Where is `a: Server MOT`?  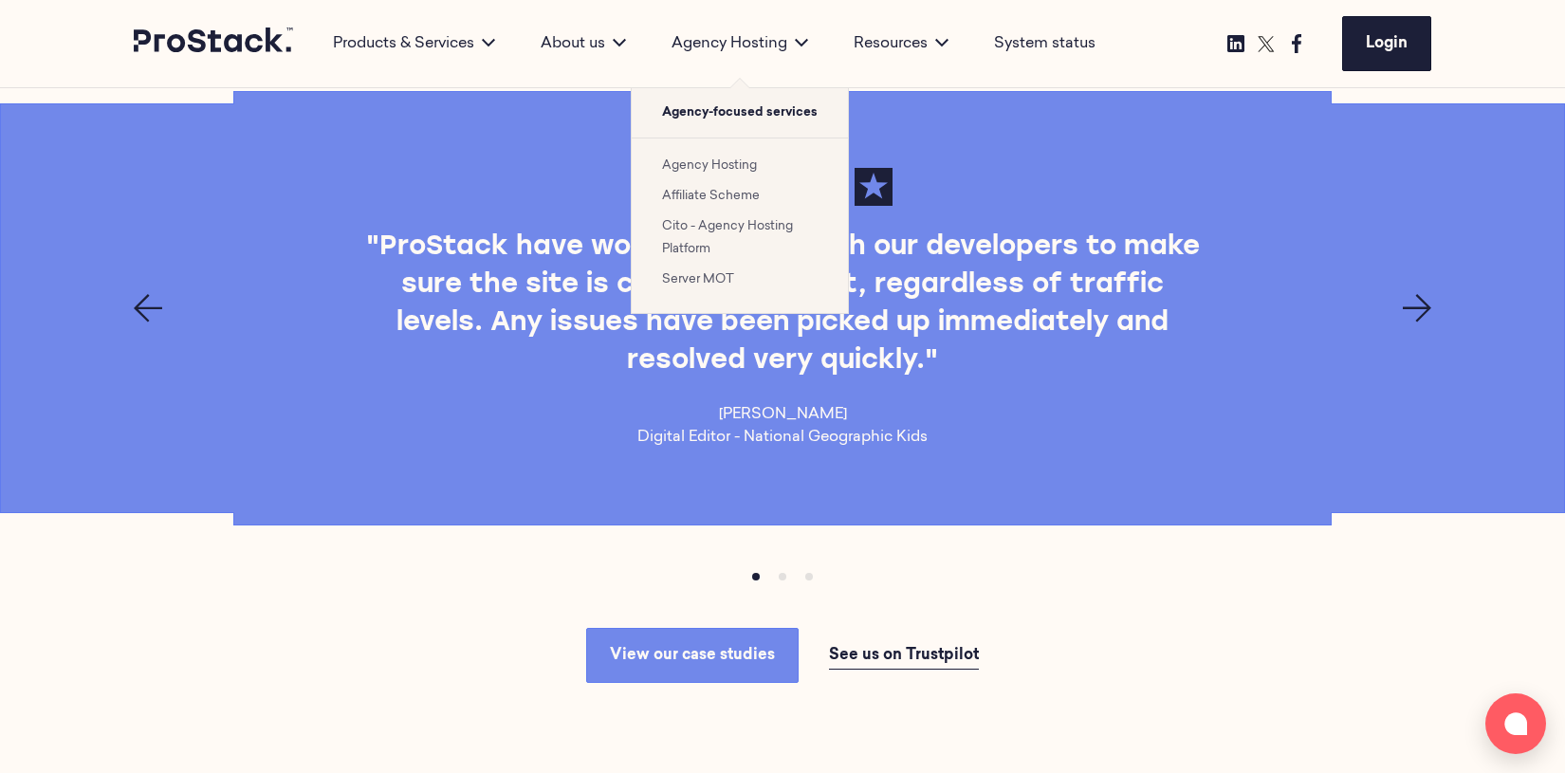
a: Server MOT is located at coordinates (698, 279).